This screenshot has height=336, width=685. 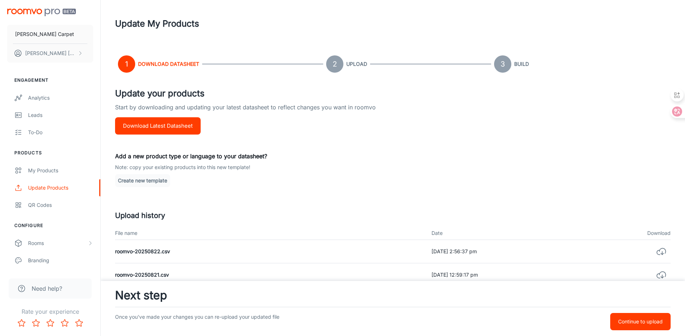 What do you see at coordinates (393, 110) in the screenshot?
I see `p: Start by downloading and updating your latest datasheet to reflect changes you want in roomvo` at bounding box center [393, 110].